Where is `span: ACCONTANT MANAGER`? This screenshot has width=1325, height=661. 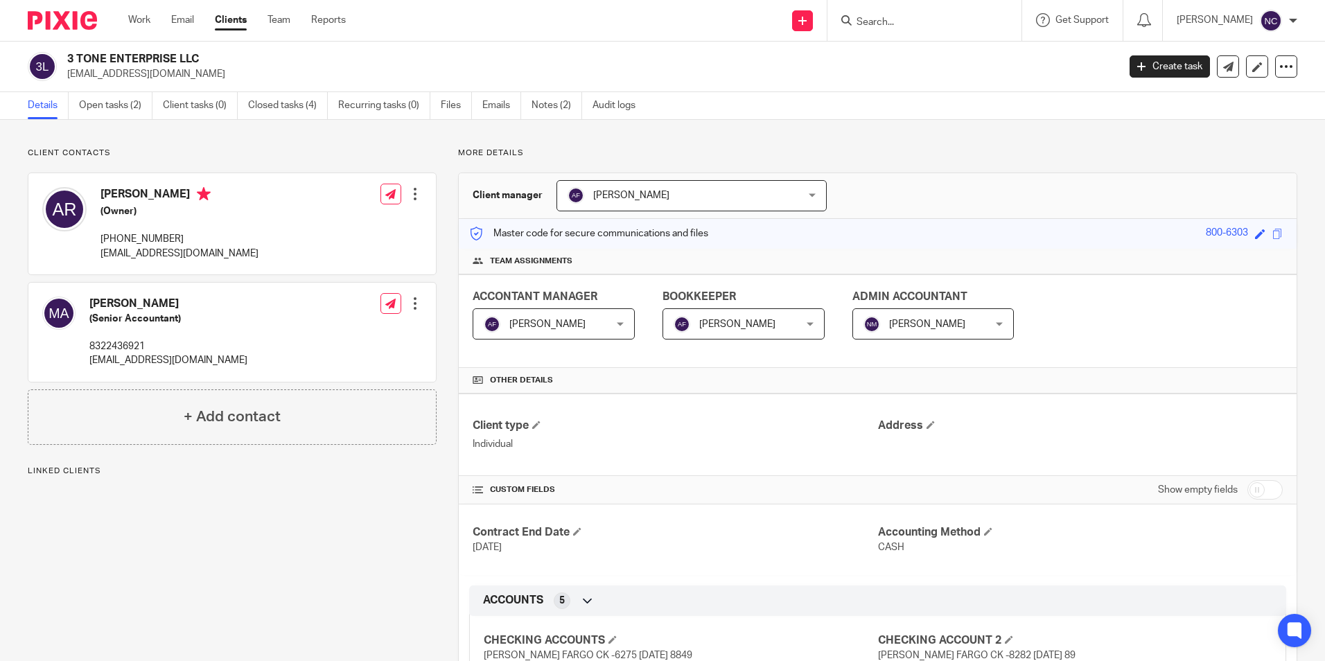
span: ACCONTANT MANAGER is located at coordinates (535, 297).